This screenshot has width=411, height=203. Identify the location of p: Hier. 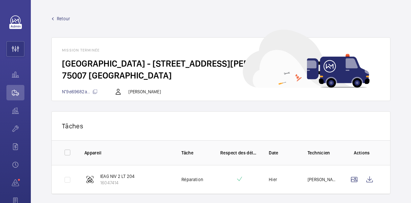
(273, 179).